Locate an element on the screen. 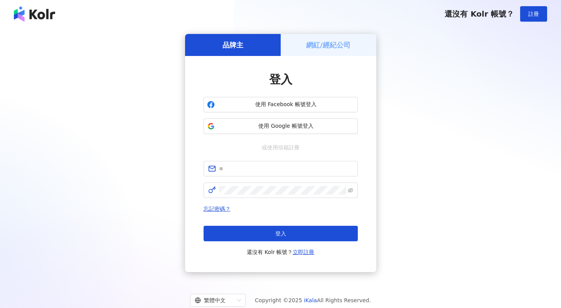  div: 繁體中文 is located at coordinates (214, 300).